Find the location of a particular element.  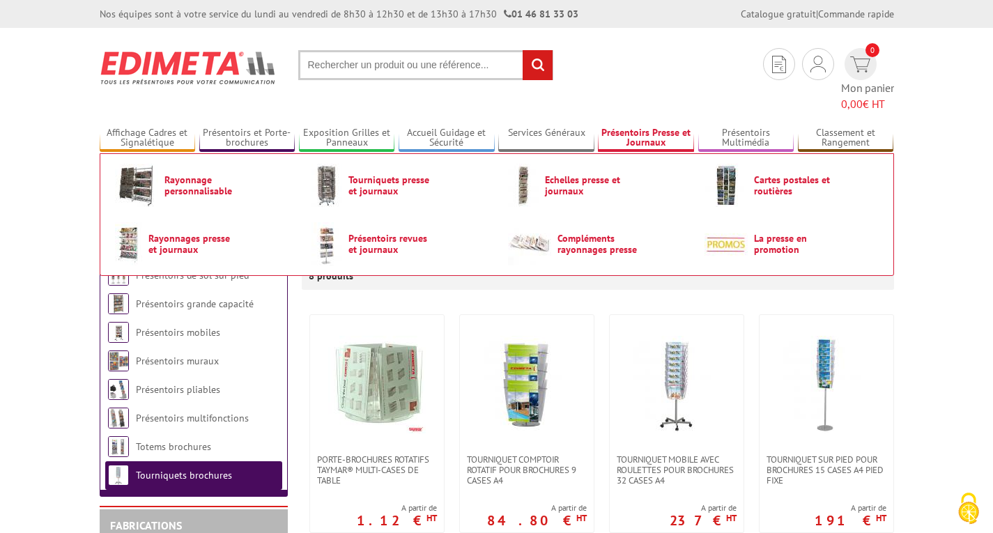

img: Présentoirs multifonctions is located at coordinates (118, 418).